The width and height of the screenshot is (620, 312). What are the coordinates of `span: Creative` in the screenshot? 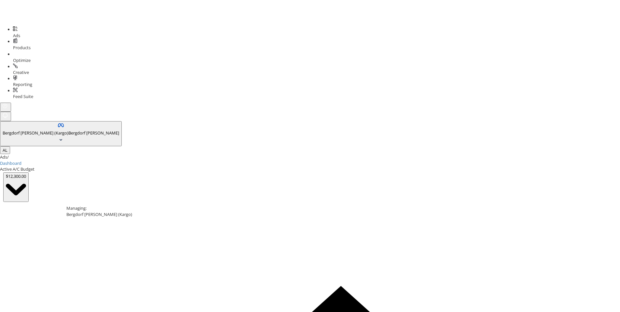 It's located at (21, 72).